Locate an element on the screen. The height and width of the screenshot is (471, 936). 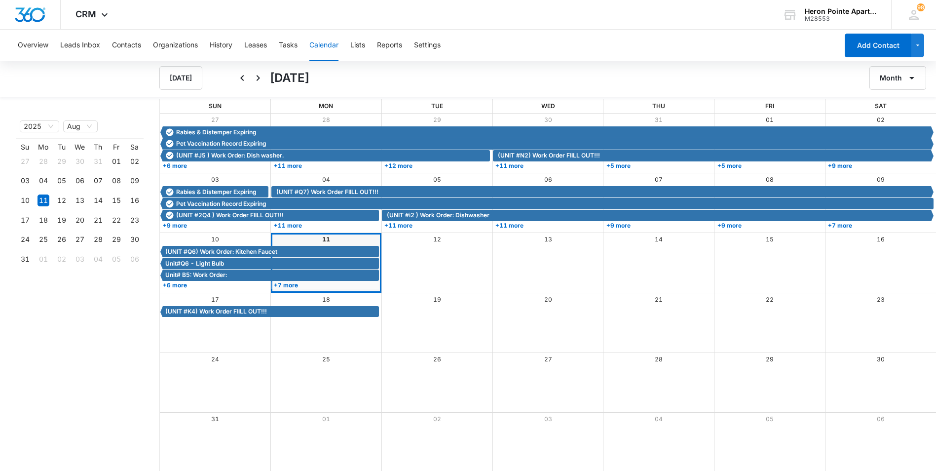
div: 24 is located at coordinates (25, 239).